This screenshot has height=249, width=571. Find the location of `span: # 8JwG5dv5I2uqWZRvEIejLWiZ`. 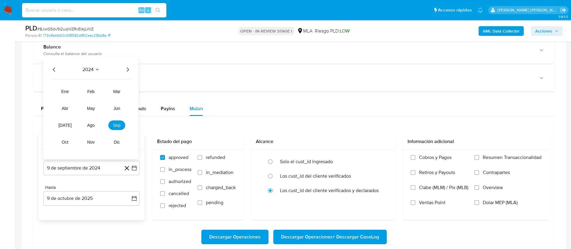

span: # 8JwG5dv5I2uqWZRvEIejLWiZ is located at coordinates (65, 29).